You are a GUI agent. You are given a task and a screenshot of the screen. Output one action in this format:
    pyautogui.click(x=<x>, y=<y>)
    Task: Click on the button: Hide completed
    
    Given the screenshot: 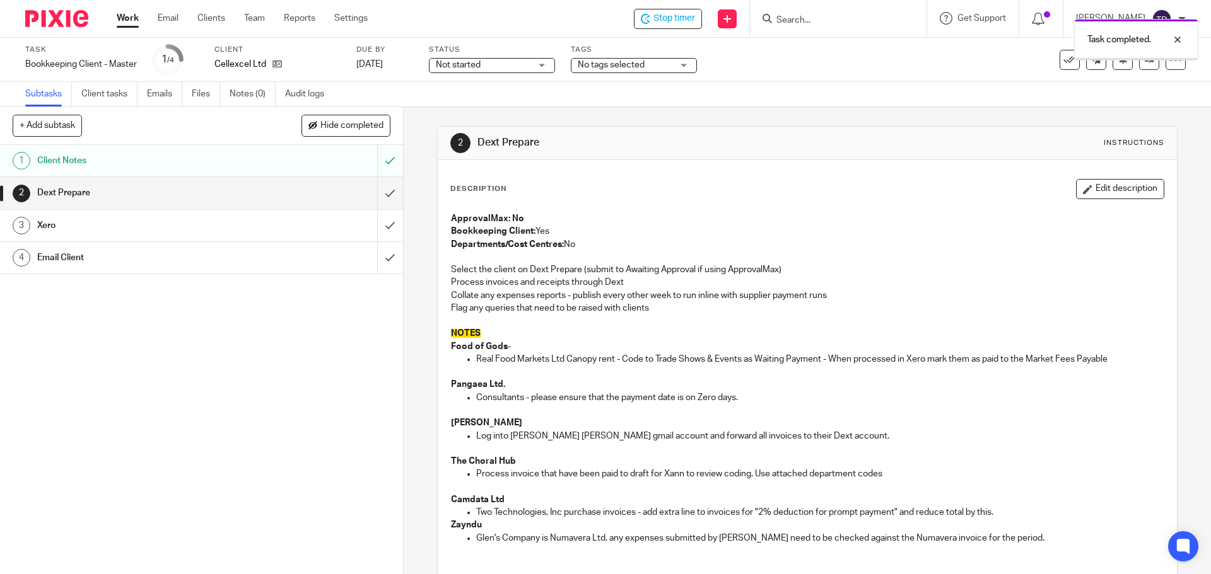 What is the action you would take?
    pyautogui.click(x=346, y=125)
    